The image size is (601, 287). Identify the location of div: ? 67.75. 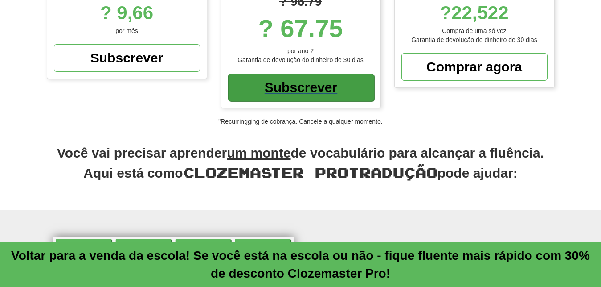
(301, 29).